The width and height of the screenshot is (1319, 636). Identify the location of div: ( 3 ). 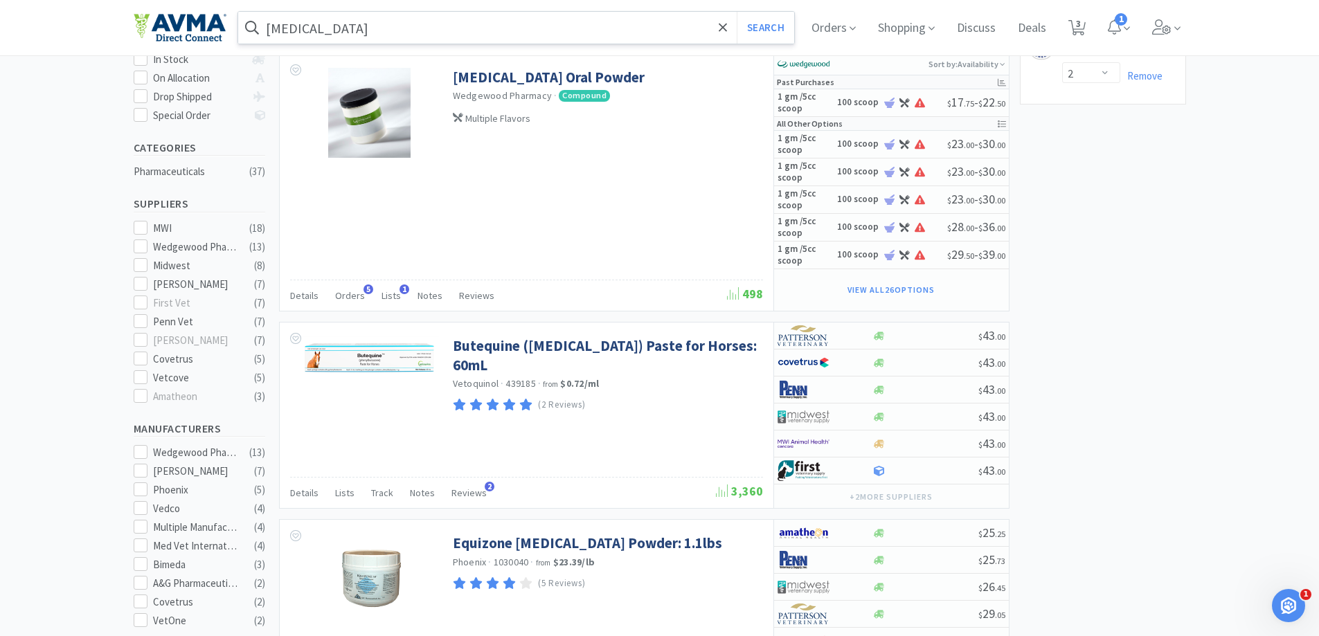
(260, 397).